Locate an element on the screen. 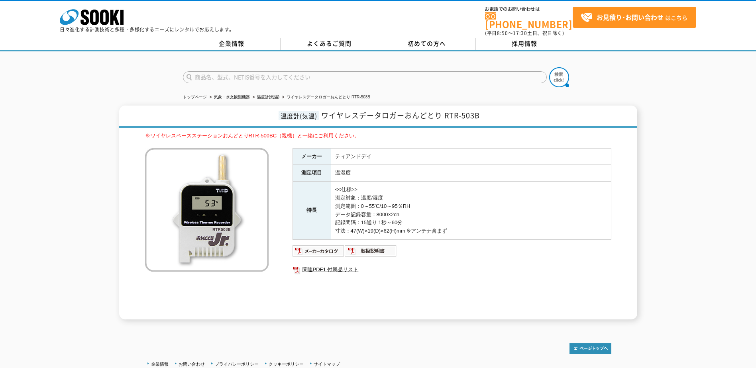 This screenshot has height=368, width=756. a: プライバシーポリシー is located at coordinates (237, 364).